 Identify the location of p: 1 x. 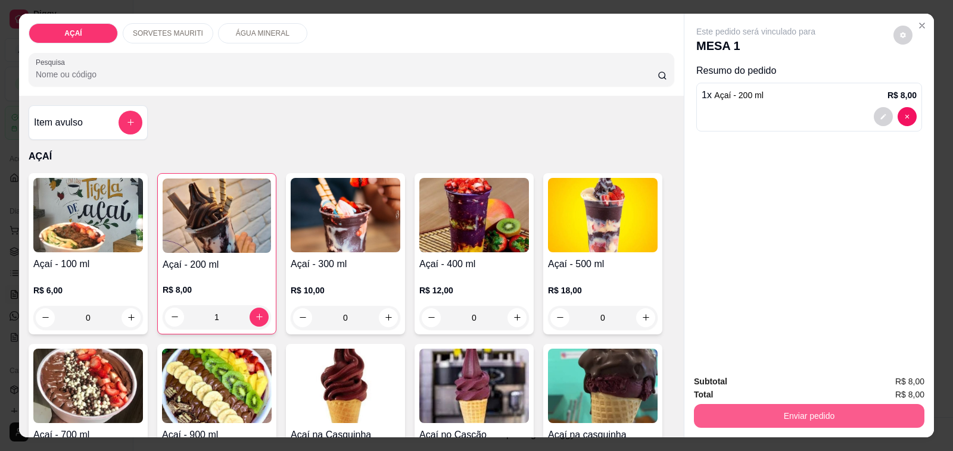
(733, 95).